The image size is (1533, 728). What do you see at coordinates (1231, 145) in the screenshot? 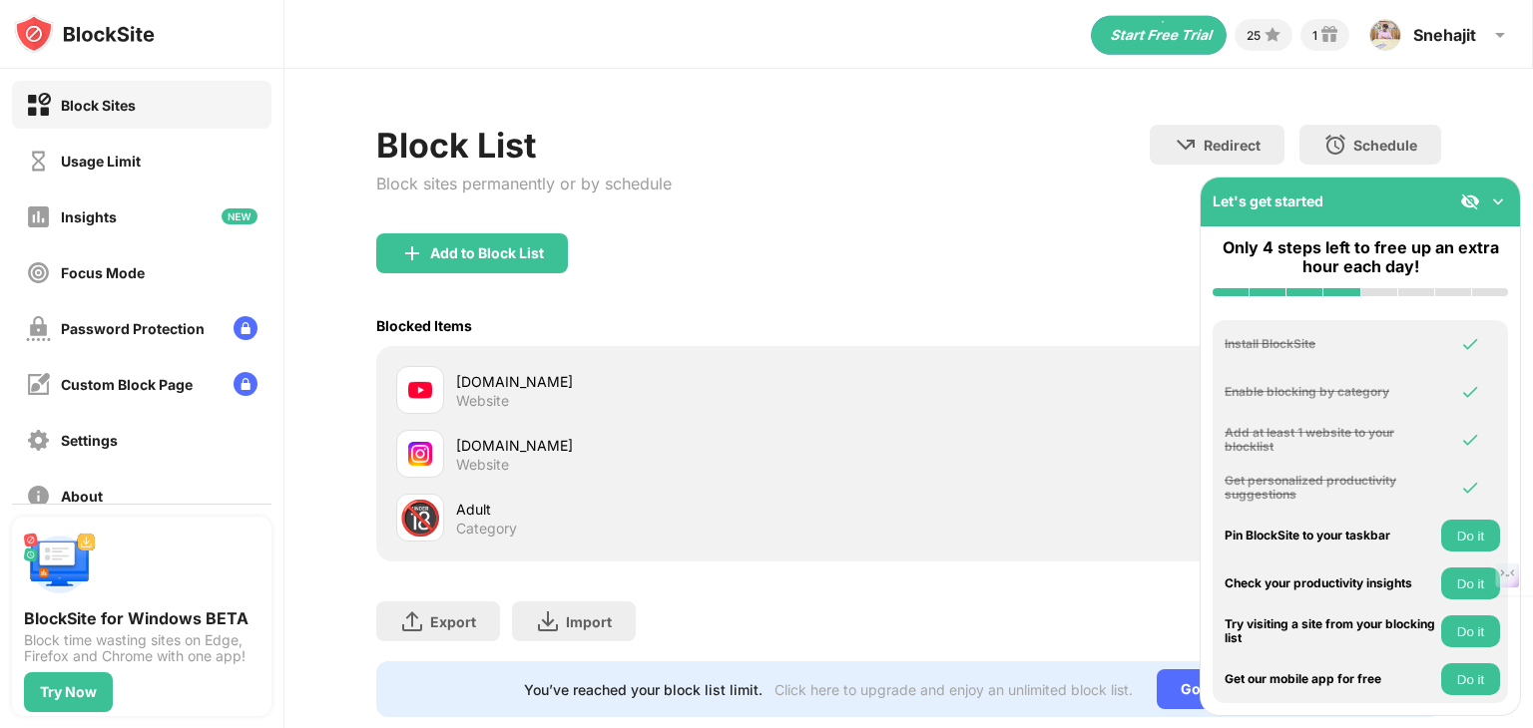
I see `div: Redirect` at bounding box center [1231, 145].